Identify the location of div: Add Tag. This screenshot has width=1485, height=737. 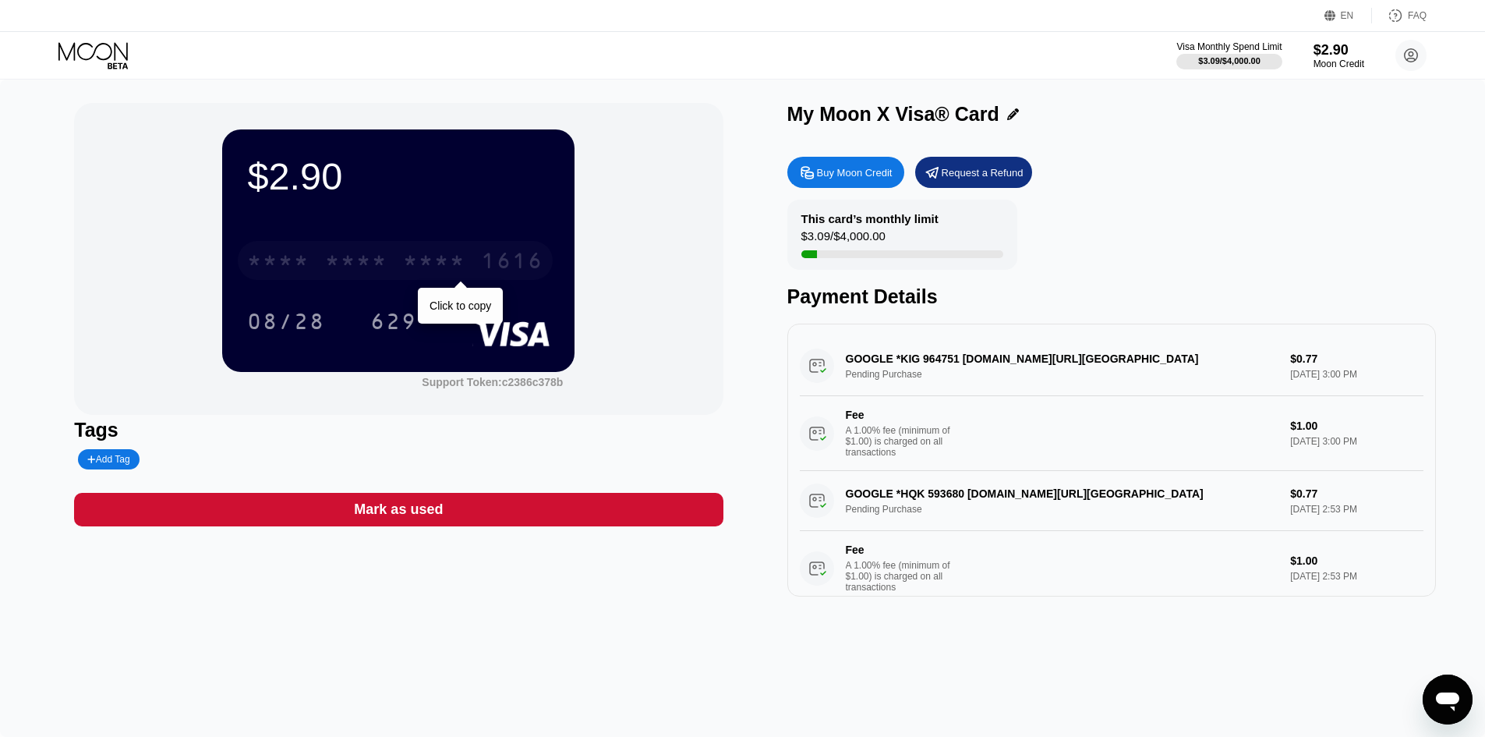
(108, 459).